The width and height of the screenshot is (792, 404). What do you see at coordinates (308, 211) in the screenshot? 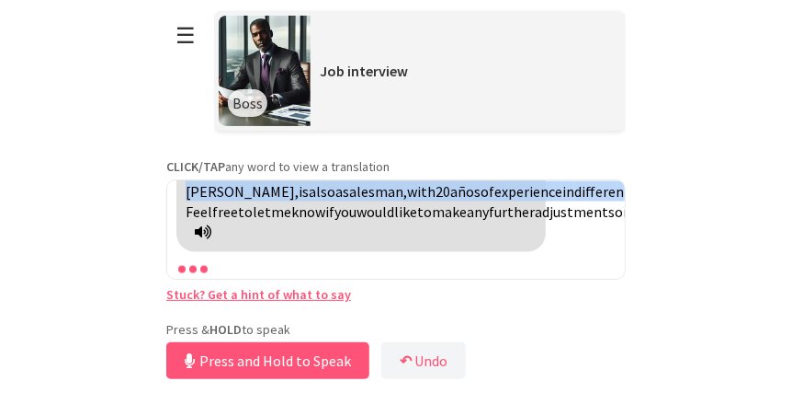
I see `span: know` at bounding box center [308, 211].